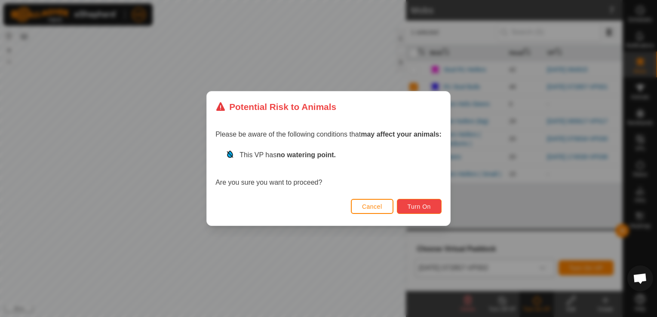 The height and width of the screenshot is (317, 657). What do you see at coordinates (276, 107) in the screenshot?
I see `div: Potential Risk to Animals` at bounding box center [276, 107].